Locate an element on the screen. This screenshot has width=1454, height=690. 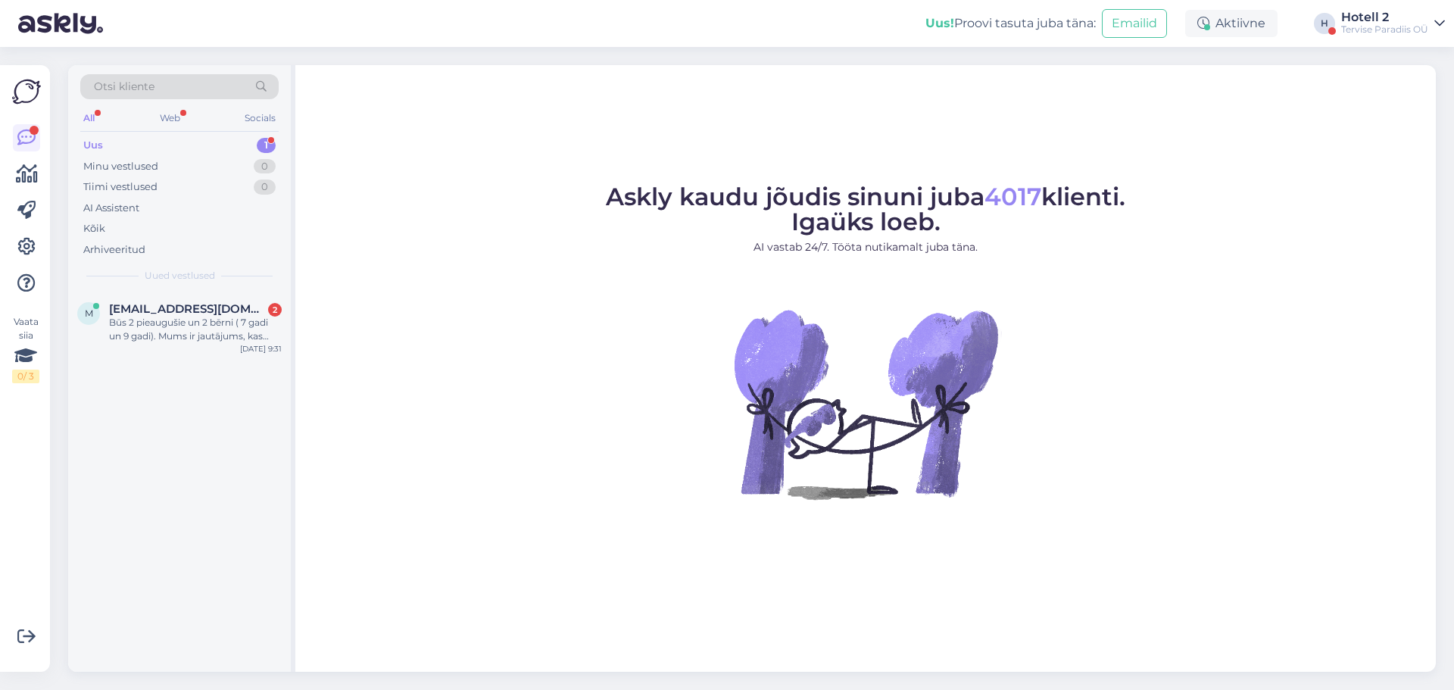
div: Tervise Paradiis OÜ is located at coordinates (1384, 30).